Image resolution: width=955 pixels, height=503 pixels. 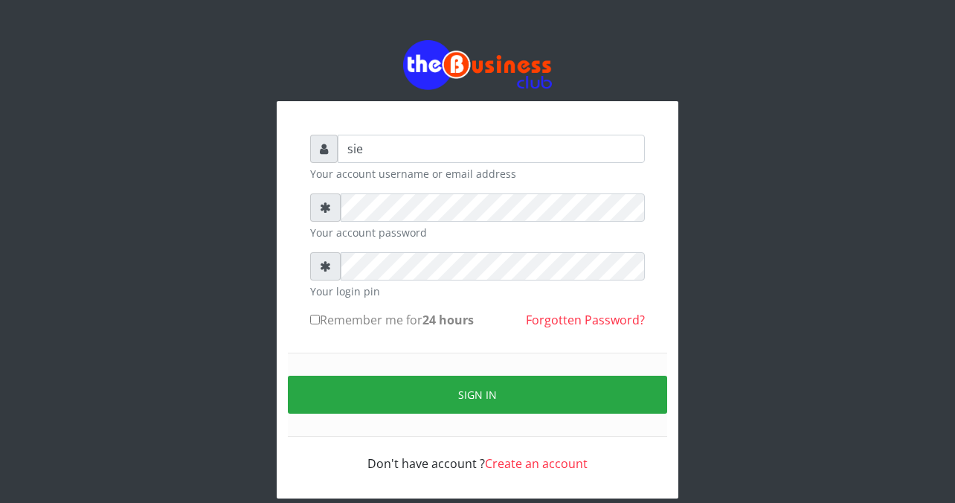 I want to click on small: Your login pin, so click(x=478, y=291).